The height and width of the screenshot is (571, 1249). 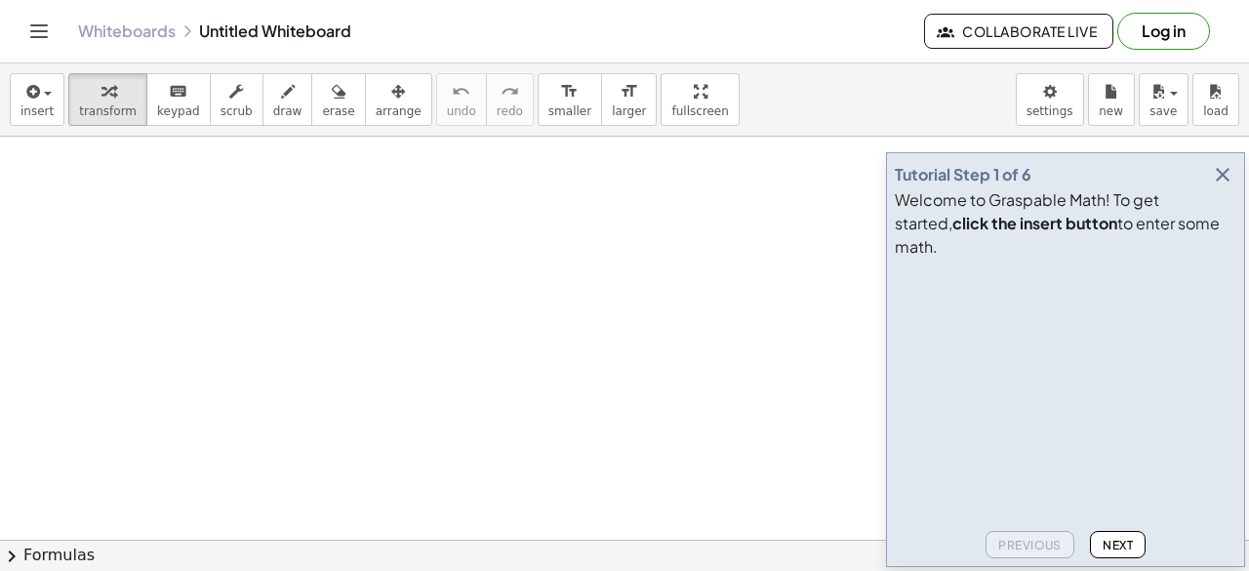 I want to click on button: format_sizelarger, so click(x=628, y=100).